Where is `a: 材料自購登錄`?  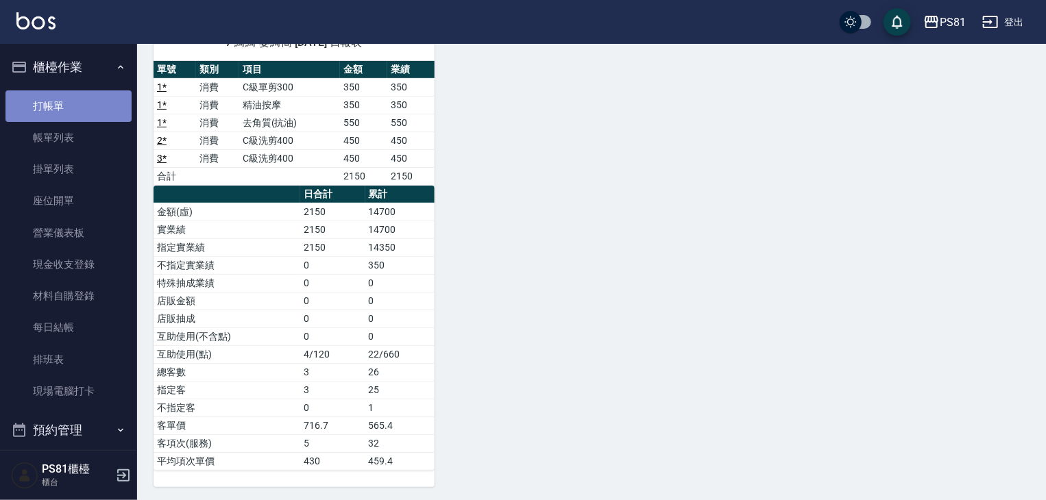
a: 材料自購登錄 is located at coordinates (69, 296).